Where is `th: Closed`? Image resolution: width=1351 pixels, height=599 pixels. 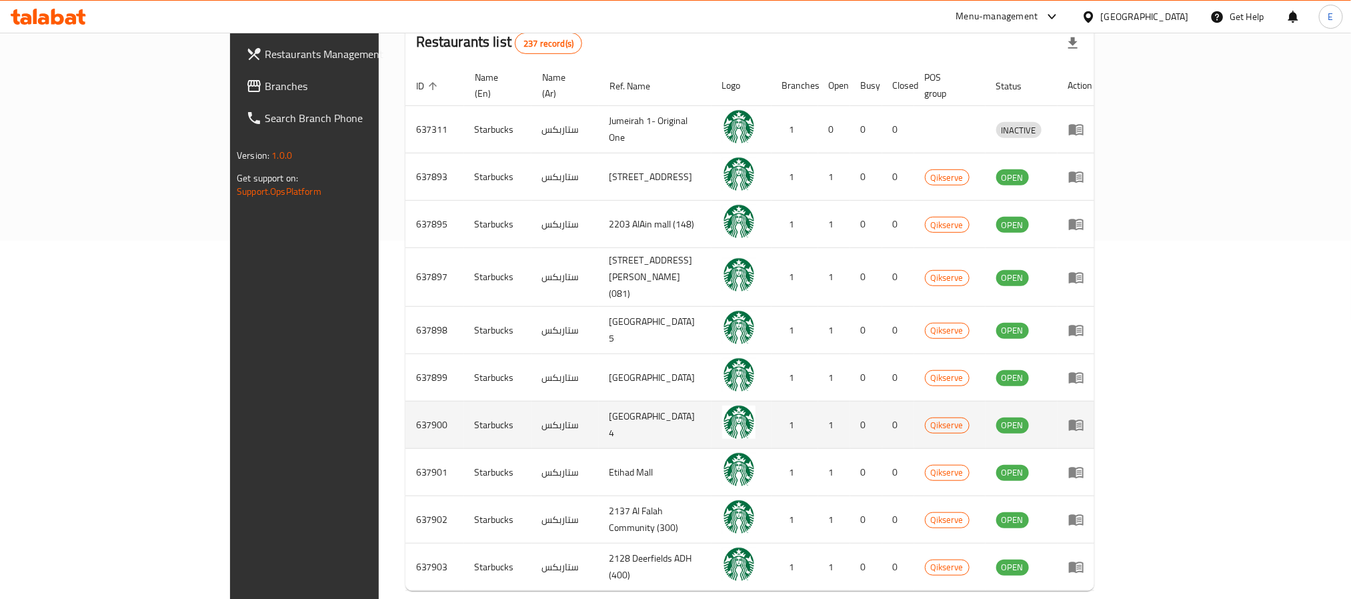 th: Closed is located at coordinates (898, 85).